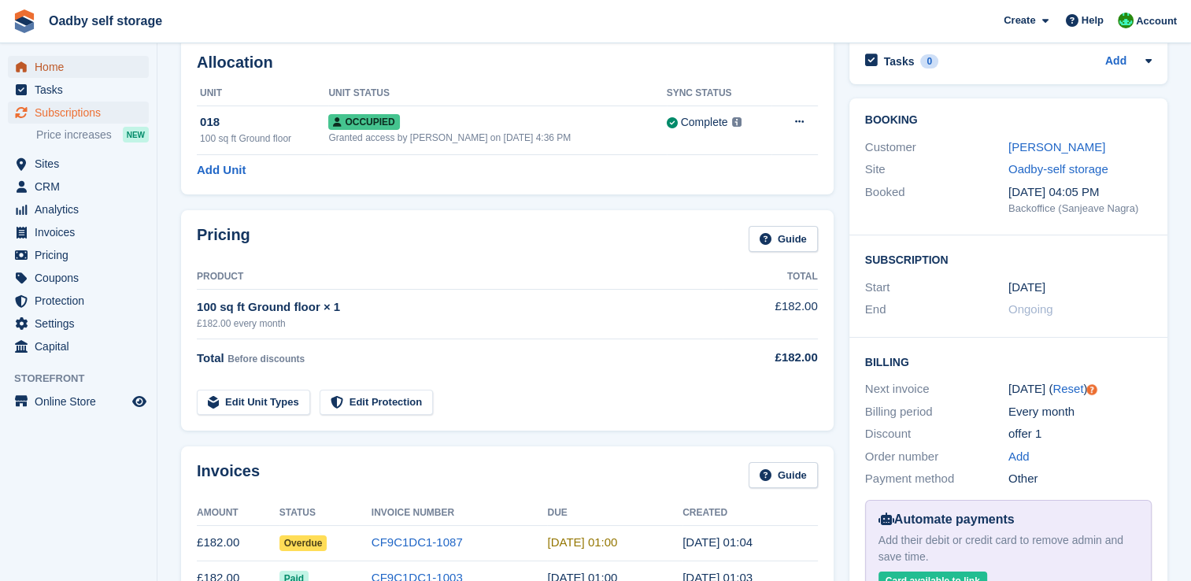 The height and width of the screenshot is (581, 1191). Describe the element at coordinates (92, 135) in the screenshot. I see `a: Price increases NEW` at that location.